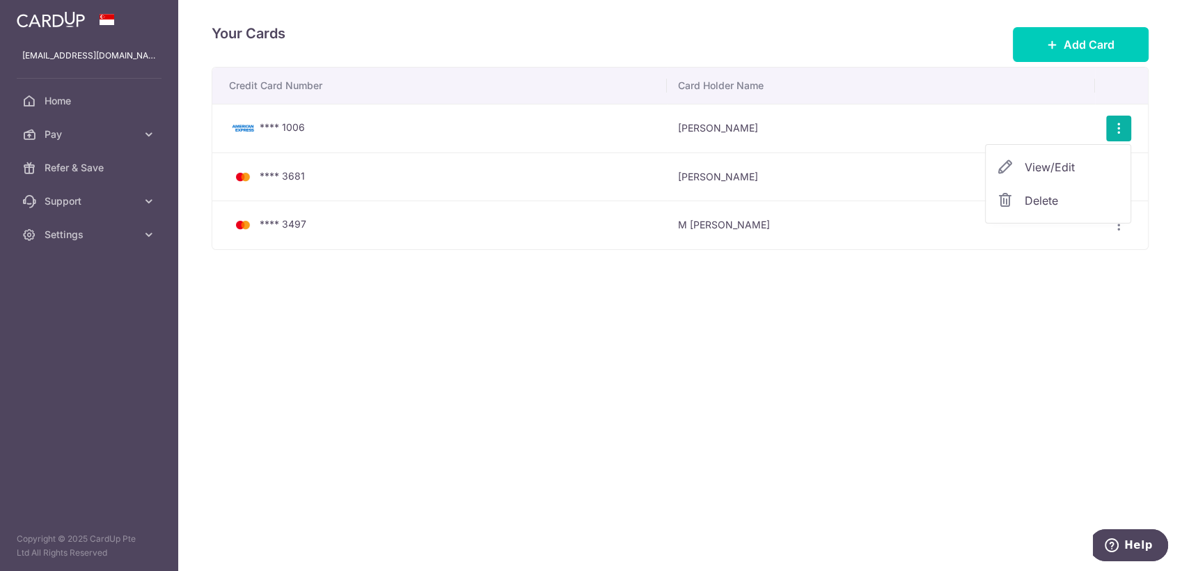  I want to click on span: Delete, so click(1072, 200).